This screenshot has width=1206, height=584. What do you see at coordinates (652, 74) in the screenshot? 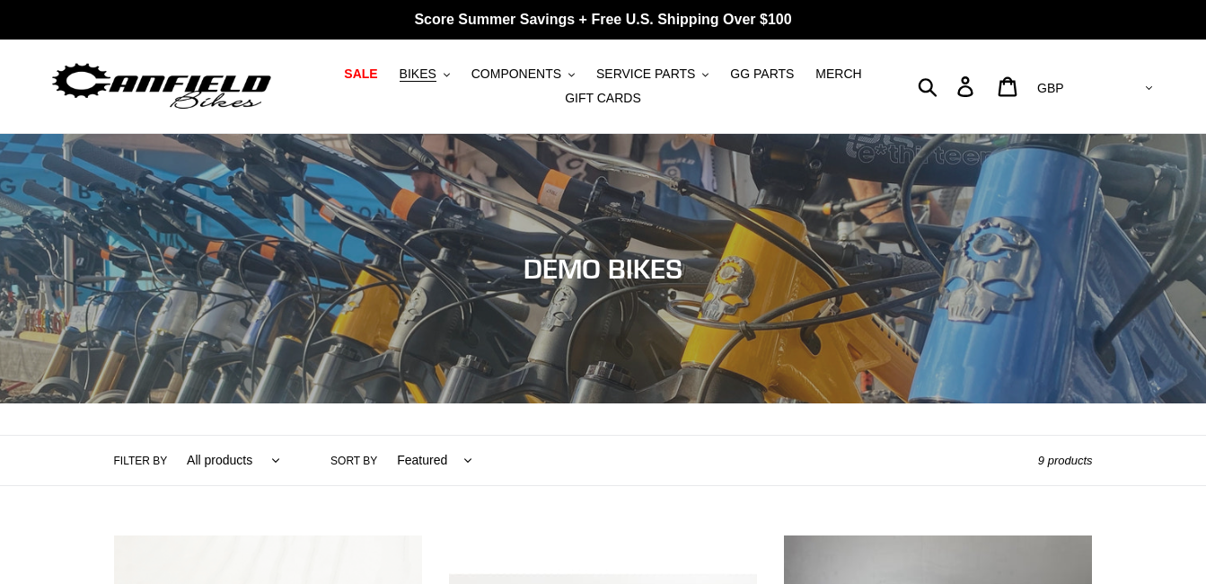
I see `button: SERVICE PARTS` at bounding box center [652, 74].